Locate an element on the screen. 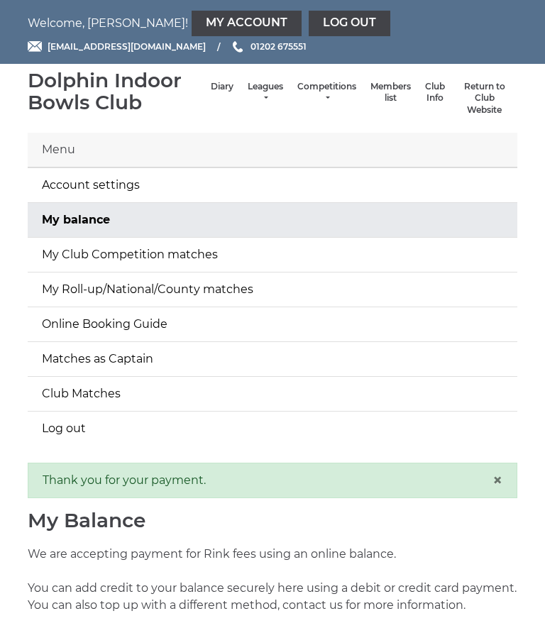  p: We are accepting payment for Rink fees using an online balance. You can add credit to your balanc... is located at coordinates (273, 589).